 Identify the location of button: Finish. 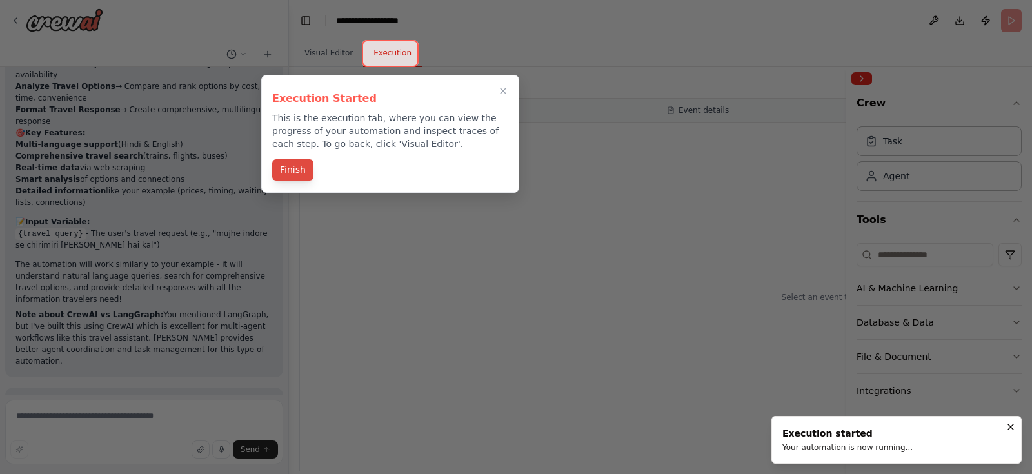
(293, 170).